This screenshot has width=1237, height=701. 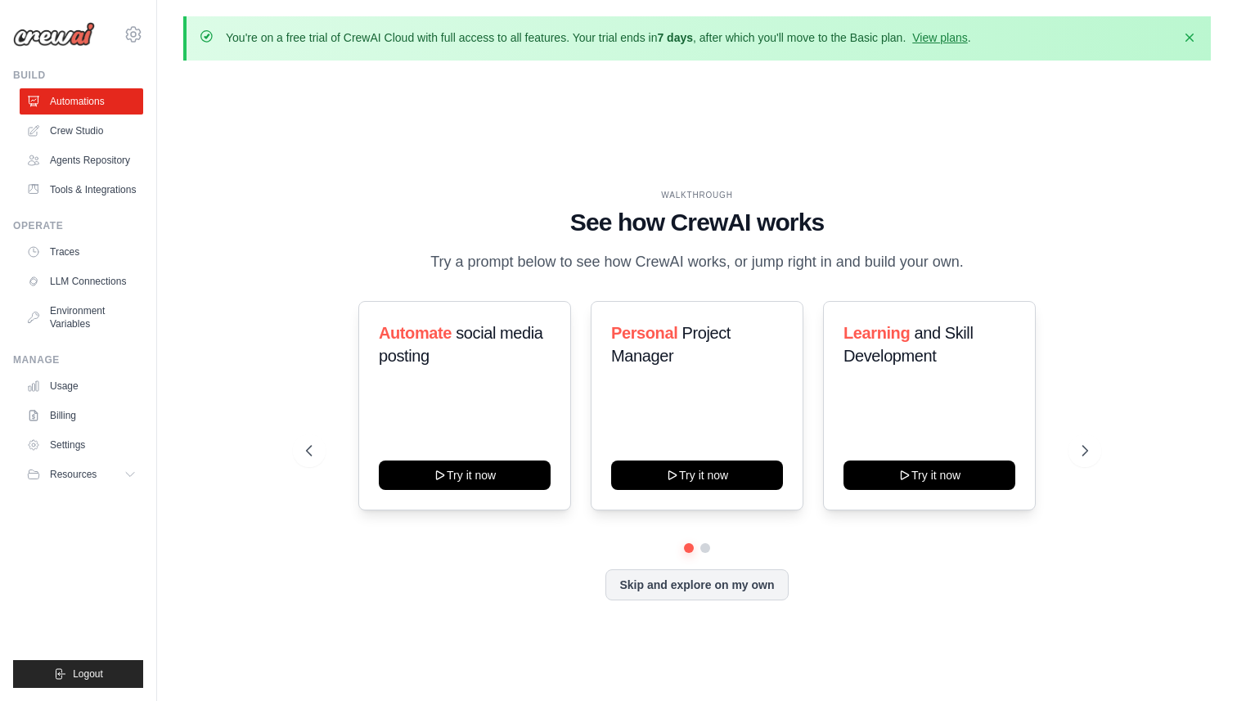 I want to click on a: Environment Variables, so click(x=81, y=317).